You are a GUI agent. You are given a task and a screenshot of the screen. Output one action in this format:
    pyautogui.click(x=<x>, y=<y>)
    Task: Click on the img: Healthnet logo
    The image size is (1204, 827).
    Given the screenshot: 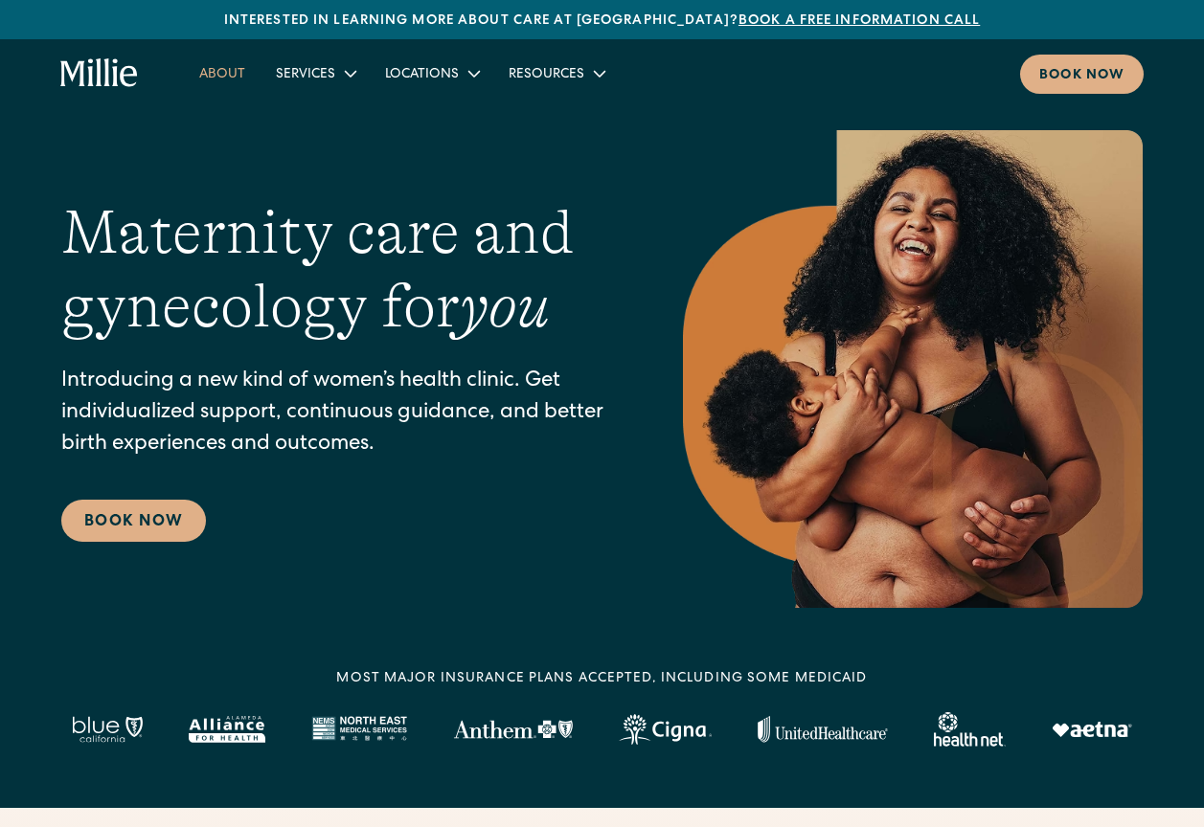 What is the action you would take?
    pyautogui.click(x=969, y=730)
    